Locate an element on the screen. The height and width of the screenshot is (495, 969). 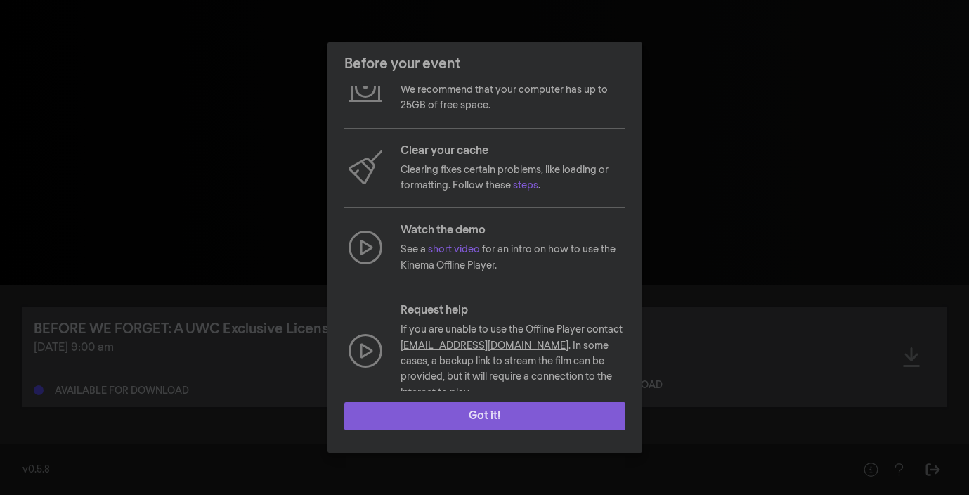
p: Clear your cache is located at coordinates (513, 151).